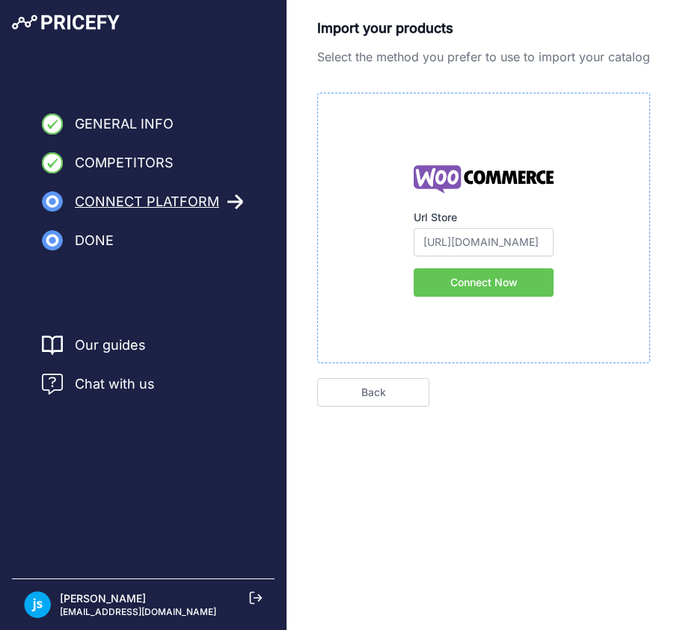 The height and width of the screenshot is (630, 680). What do you see at coordinates (483, 283) in the screenshot?
I see `button: Connect Now` at bounding box center [483, 283].